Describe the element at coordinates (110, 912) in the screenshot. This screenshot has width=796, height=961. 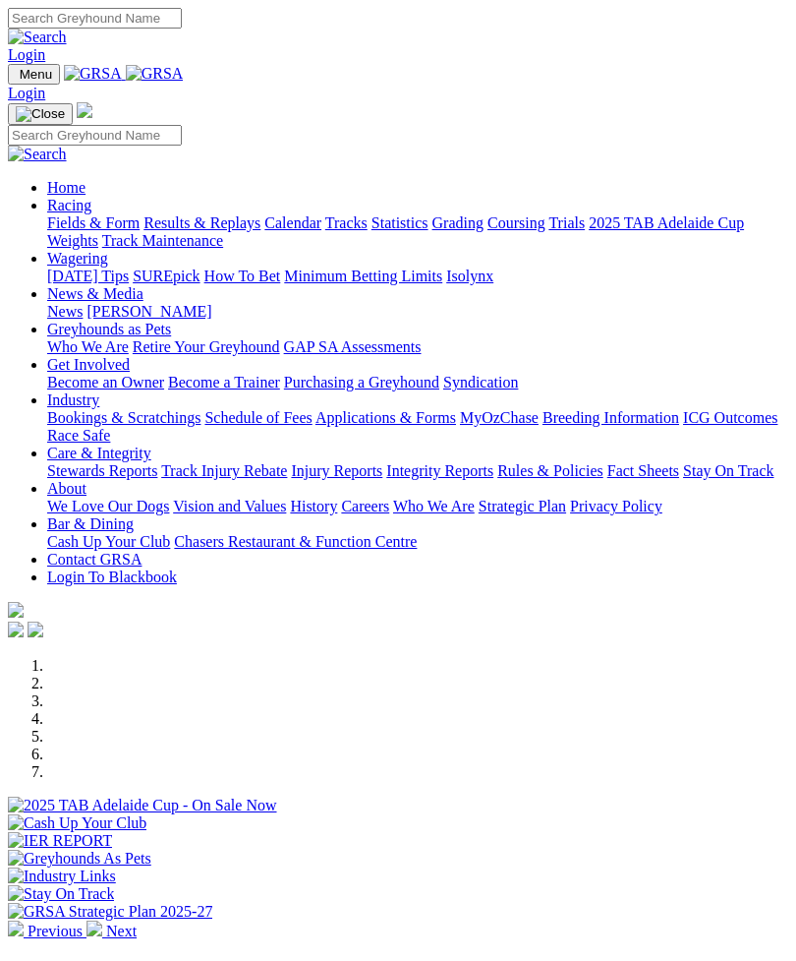
I see `img: GRSA Strategic Plan 2025-27` at that location.